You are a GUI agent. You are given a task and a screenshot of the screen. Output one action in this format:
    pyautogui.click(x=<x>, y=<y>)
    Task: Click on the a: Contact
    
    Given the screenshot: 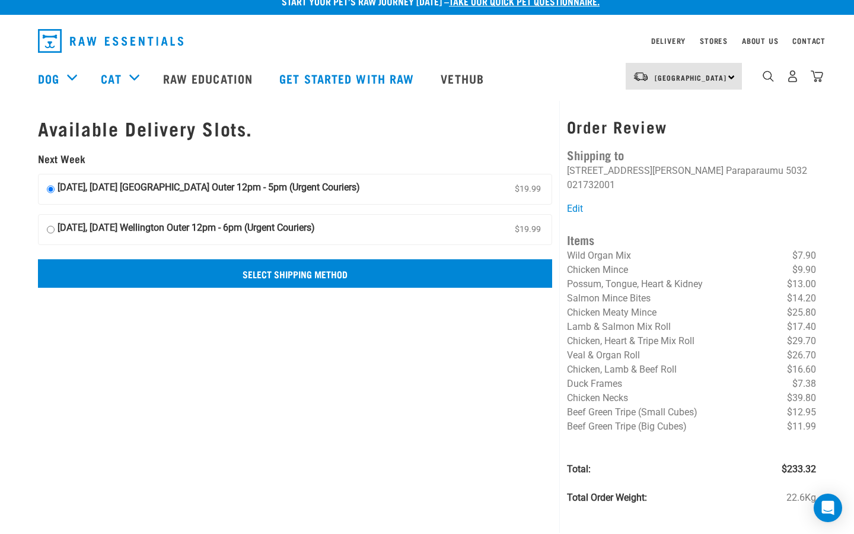 What is the action you would take?
    pyautogui.click(x=809, y=40)
    